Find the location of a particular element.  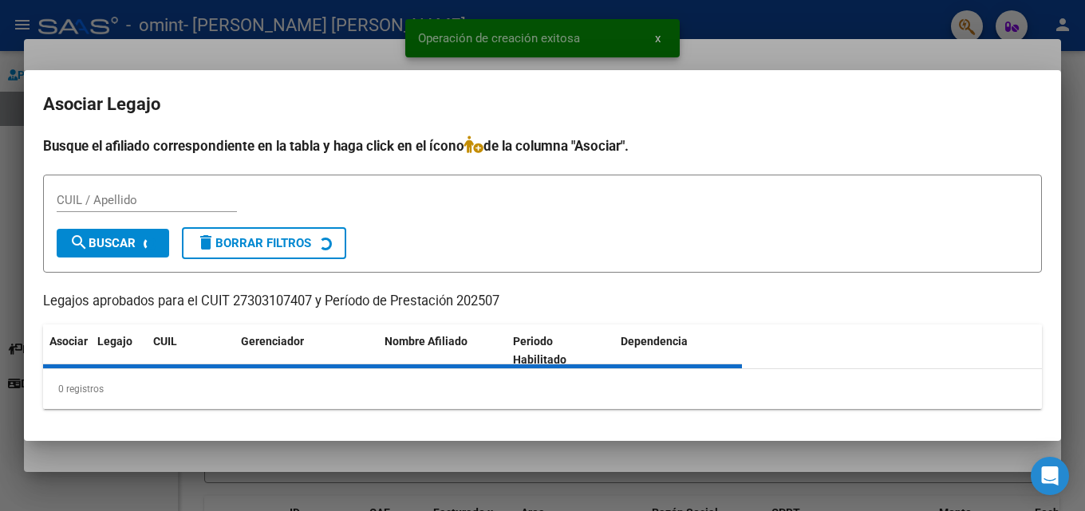

span: Borrar Filtros is located at coordinates (254, 243).